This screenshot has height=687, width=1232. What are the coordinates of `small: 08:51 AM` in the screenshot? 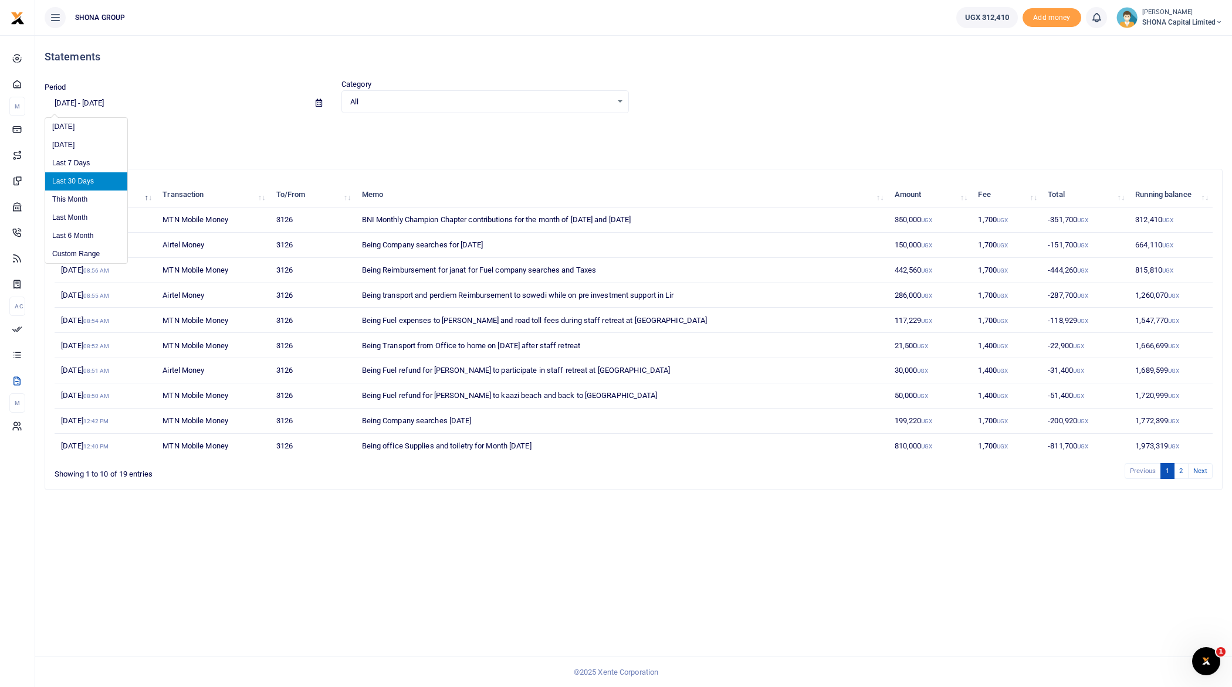 It's located at (96, 371).